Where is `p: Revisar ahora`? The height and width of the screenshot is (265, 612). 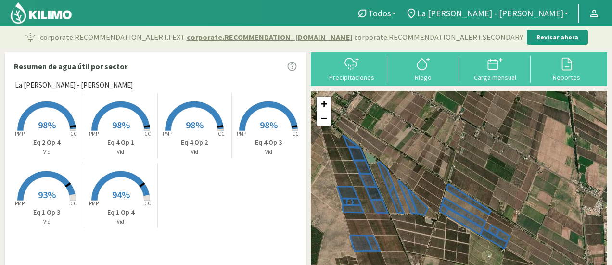
p: Revisar ahora is located at coordinates (557, 38).